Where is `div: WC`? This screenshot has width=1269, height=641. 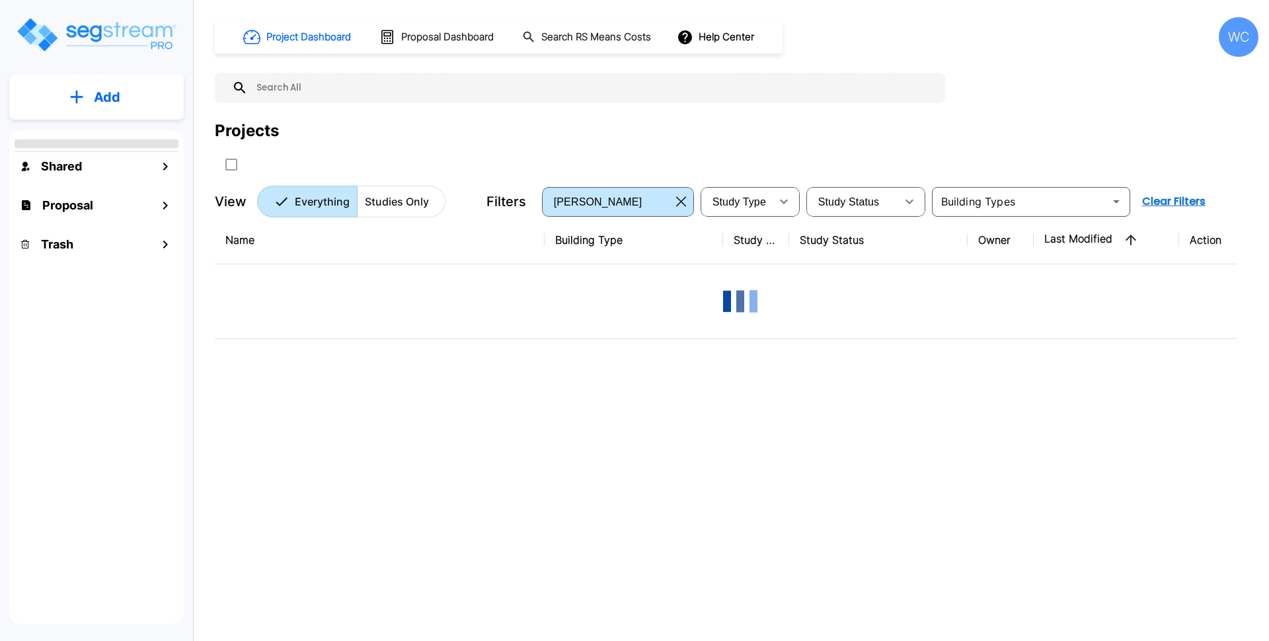 div: WC is located at coordinates (1239, 37).